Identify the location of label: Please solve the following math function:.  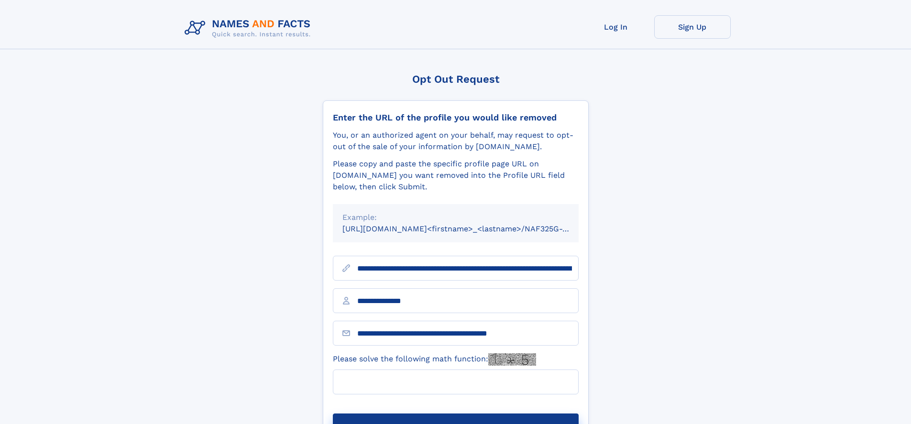
(434, 360).